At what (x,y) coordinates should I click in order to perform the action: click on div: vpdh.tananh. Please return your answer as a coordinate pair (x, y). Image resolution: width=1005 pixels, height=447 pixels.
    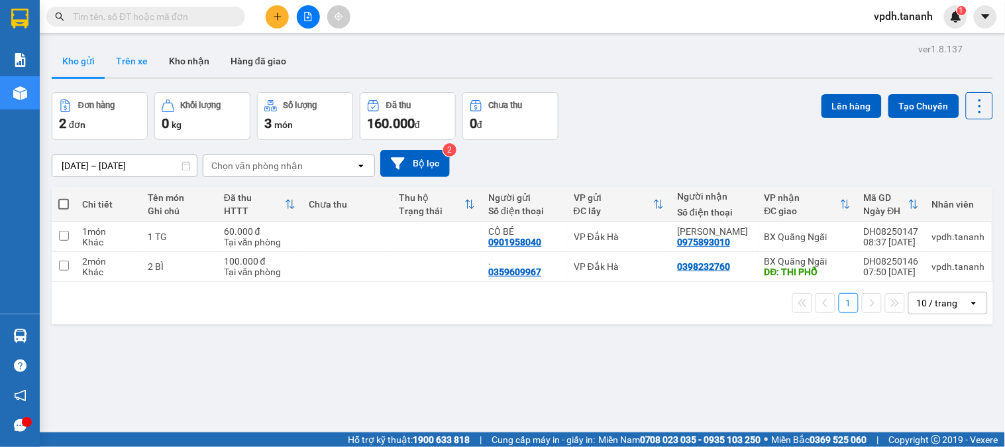
    Looking at the image, I should click on (959, 237).